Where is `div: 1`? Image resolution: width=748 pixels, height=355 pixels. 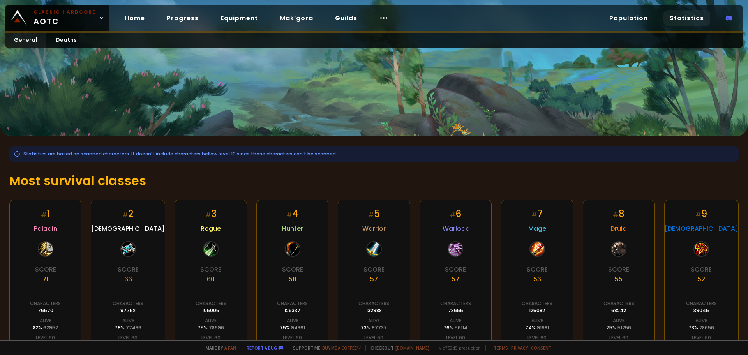
div: 1 is located at coordinates (45, 213).